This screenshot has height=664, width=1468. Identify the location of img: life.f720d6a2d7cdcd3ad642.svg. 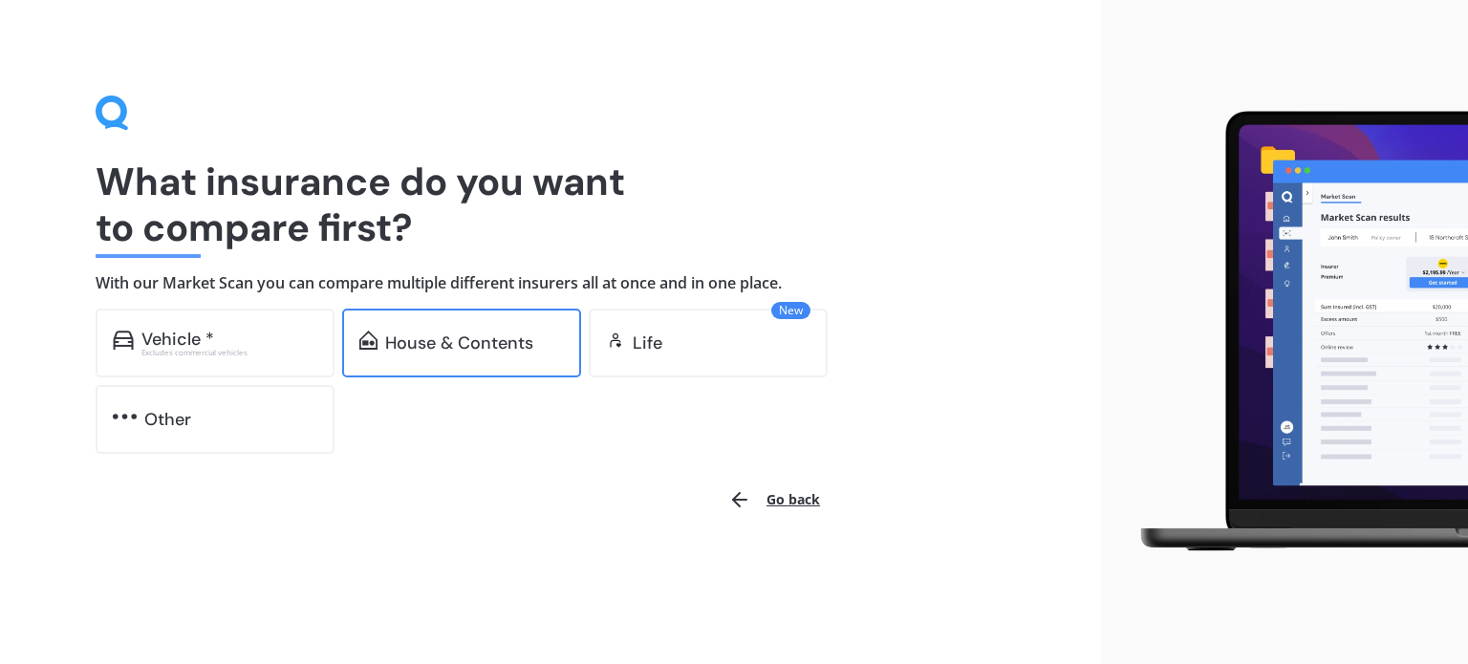
(616, 340).